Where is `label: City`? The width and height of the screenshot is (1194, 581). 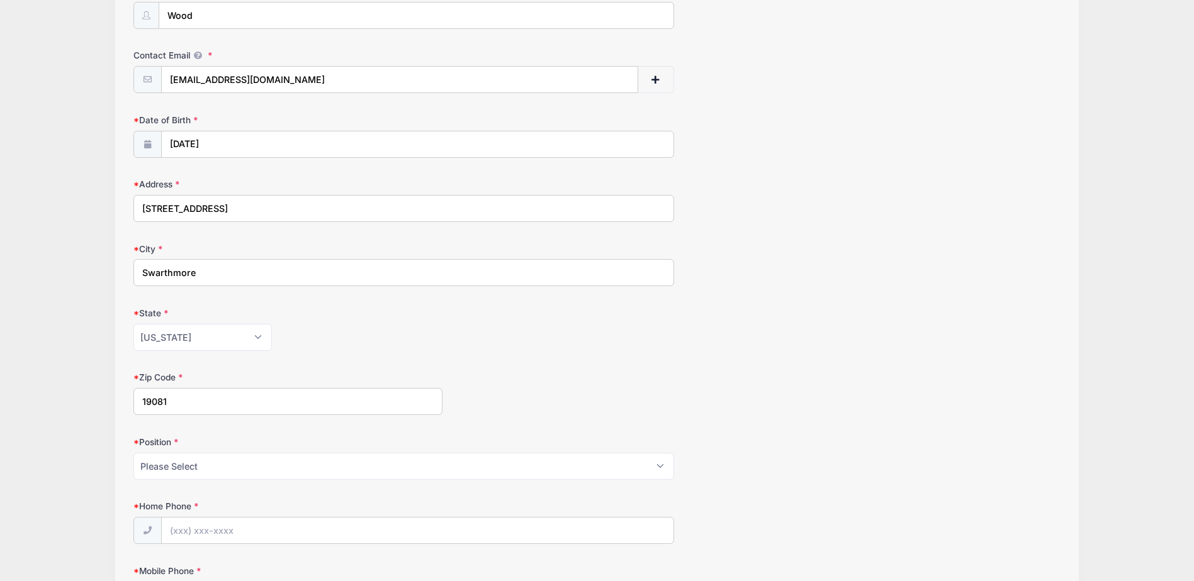
label: City is located at coordinates (288, 249).